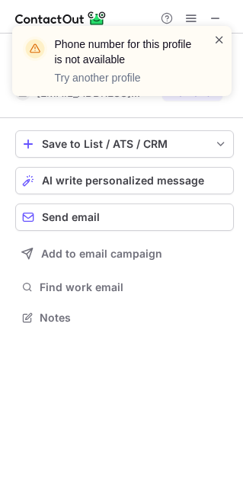 This screenshot has height=487, width=243. I want to click on div: Save to List / ATS / CRM, so click(124, 144).